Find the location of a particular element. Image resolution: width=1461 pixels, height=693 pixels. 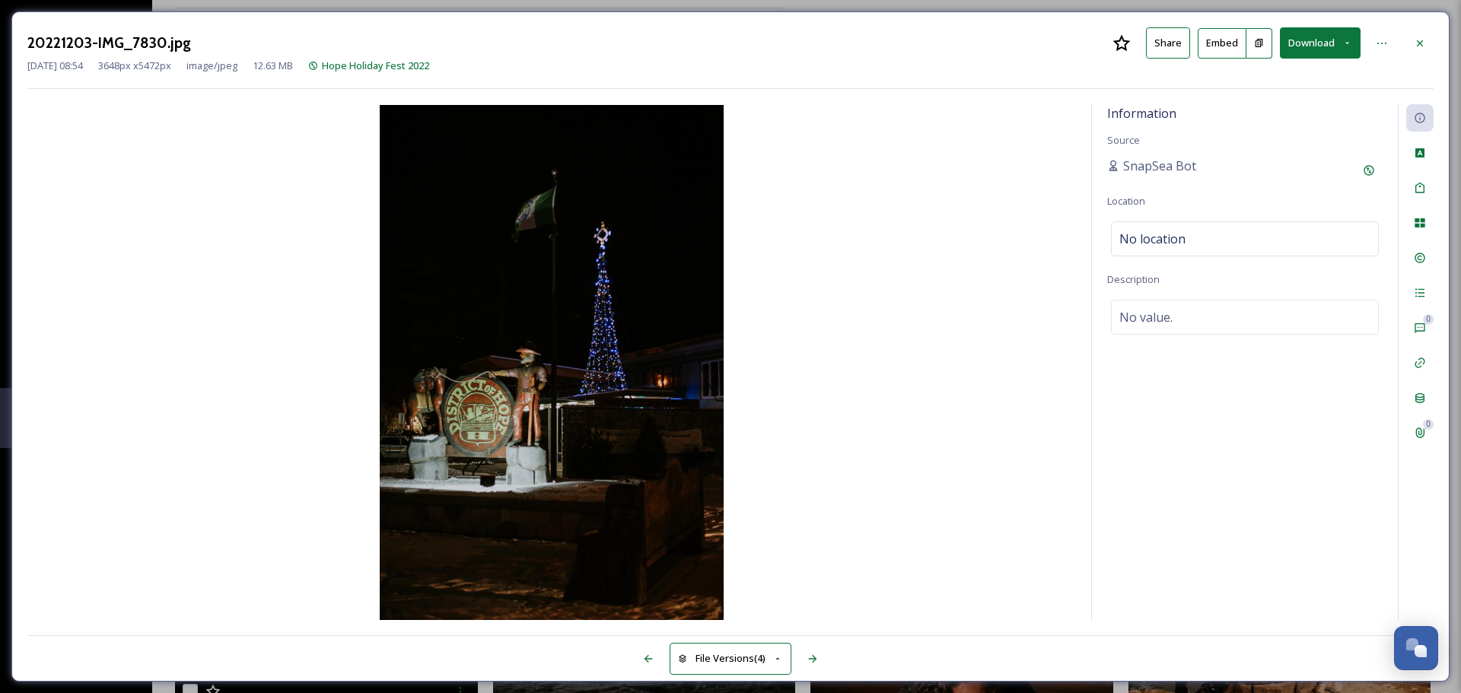

button: Download is located at coordinates (1320, 43).